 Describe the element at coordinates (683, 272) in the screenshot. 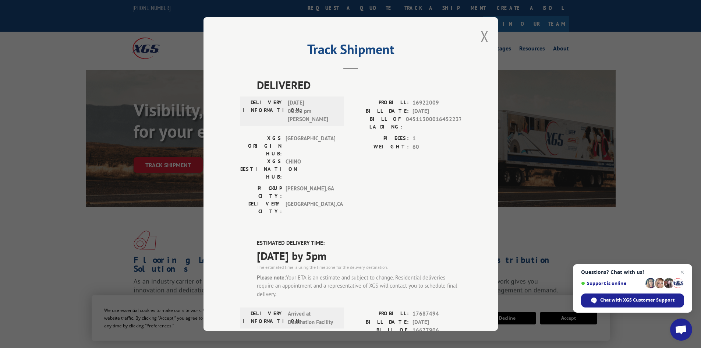

I see `span: Close chat` at that location.